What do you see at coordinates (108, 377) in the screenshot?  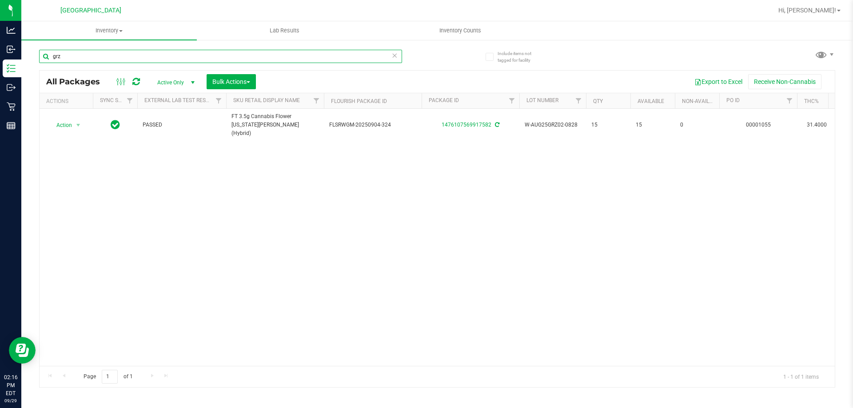 I see `span: Page of 1` at bounding box center [108, 377].